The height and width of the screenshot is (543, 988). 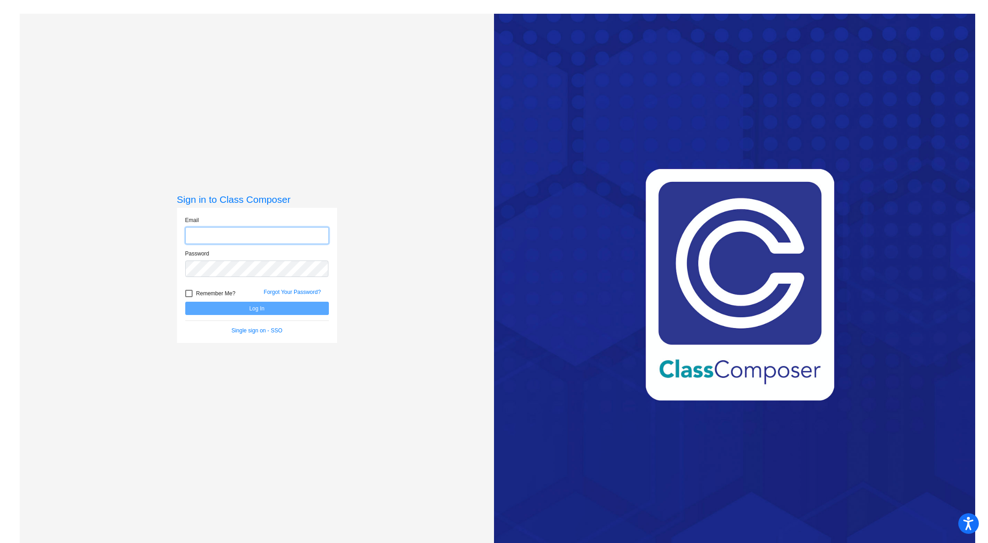 I want to click on a: Single sign on - SSO, so click(x=257, y=330).